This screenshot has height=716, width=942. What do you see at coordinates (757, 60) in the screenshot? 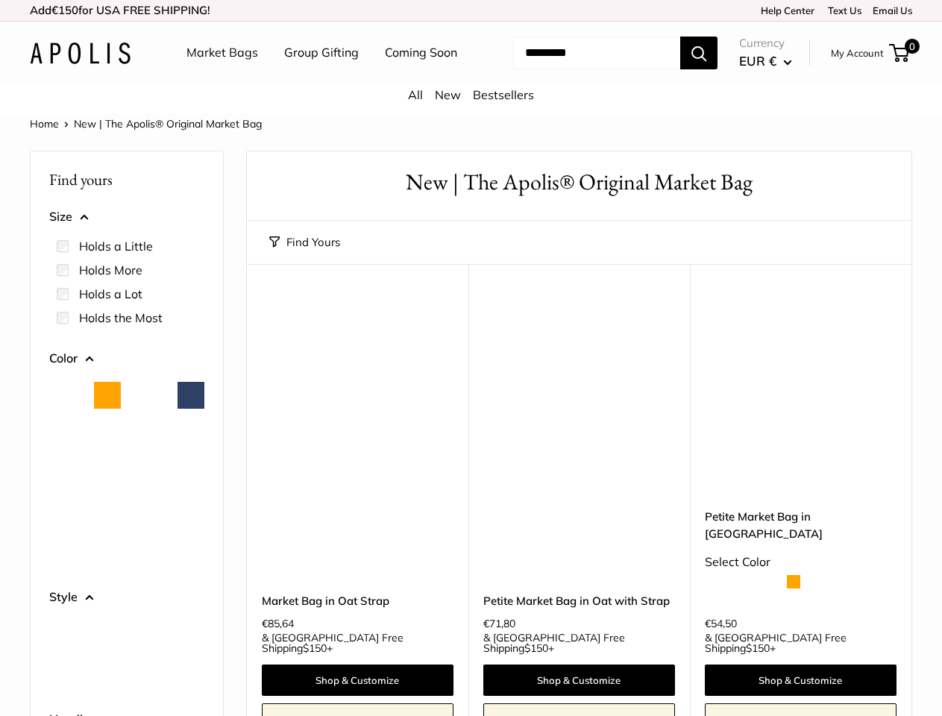
I see `span: EUR €` at bounding box center [757, 60].